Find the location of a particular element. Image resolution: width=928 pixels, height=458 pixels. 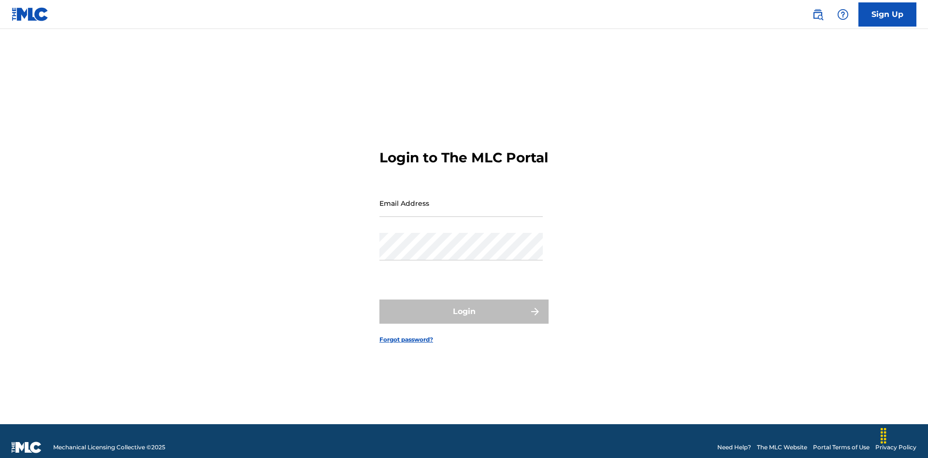

div: Drag is located at coordinates (884, 436).